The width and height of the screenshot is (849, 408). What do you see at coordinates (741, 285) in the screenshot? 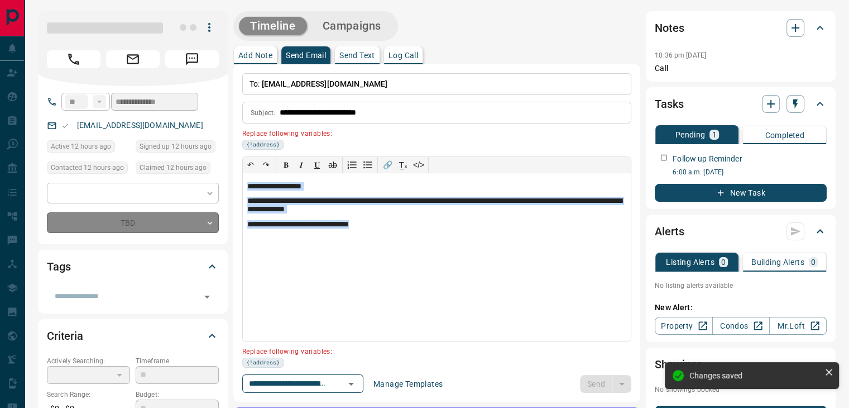
I see `p: No listing alerts available` at bounding box center [741, 285].